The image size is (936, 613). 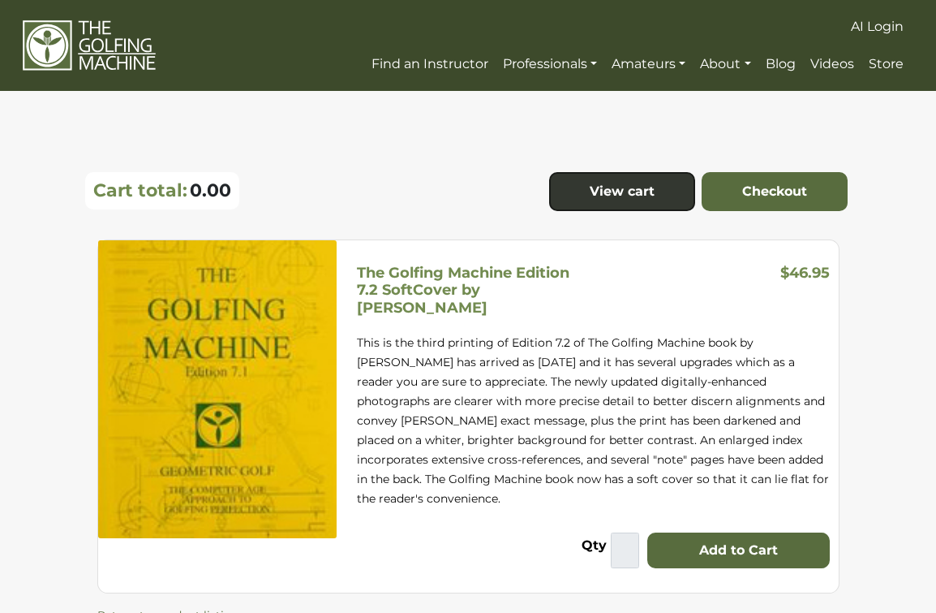 I want to click on h3: $46.95, so click(x=805, y=285).